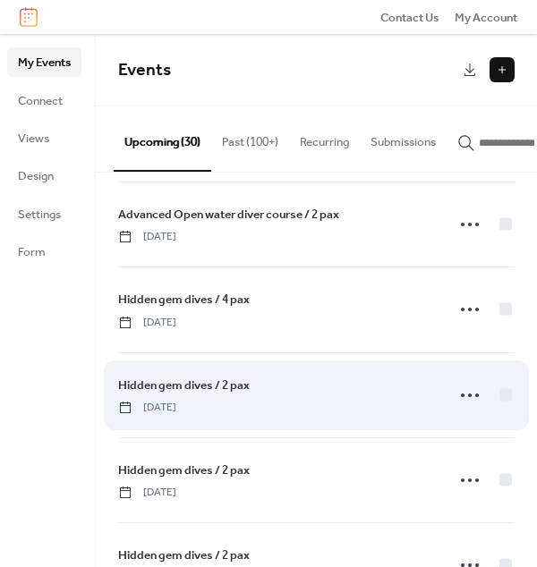  I want to click on button: Upcoming (30), so click(162, 139).